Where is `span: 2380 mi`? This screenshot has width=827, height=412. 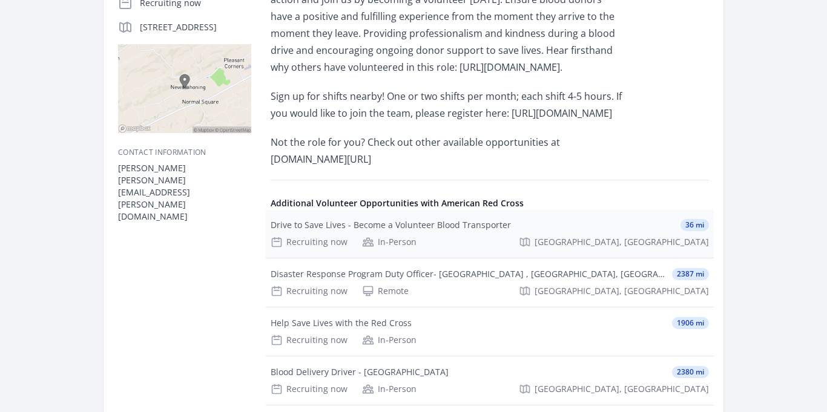
span: 2380 mi is located at coordinates (690, 372).